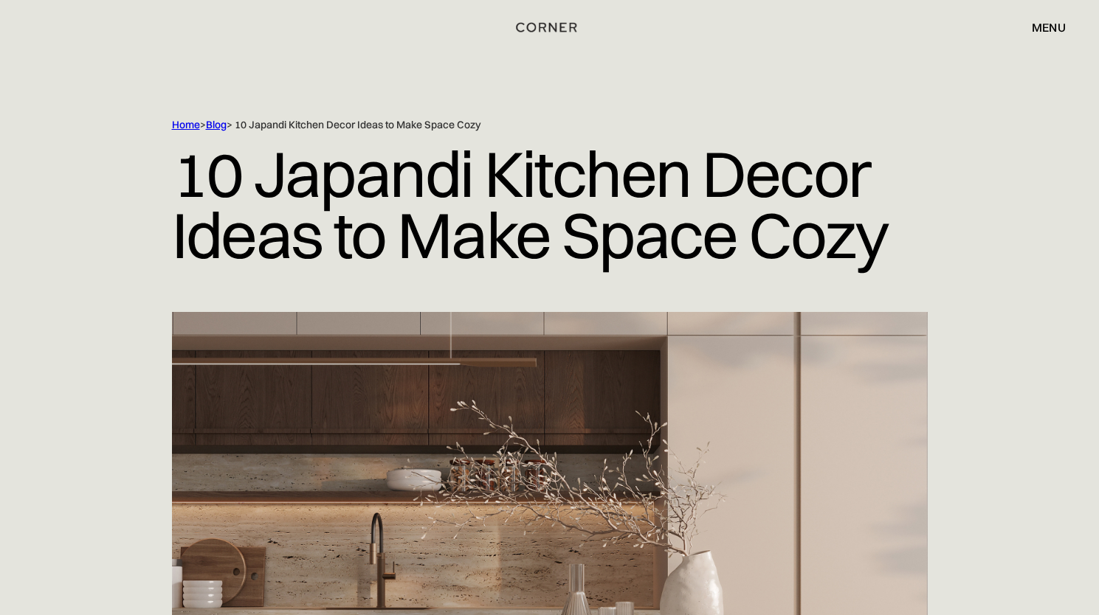  What do you see at coordinates (186, 125) in the screenshot?
I see `a: Home` at bounding box center [186, 125].